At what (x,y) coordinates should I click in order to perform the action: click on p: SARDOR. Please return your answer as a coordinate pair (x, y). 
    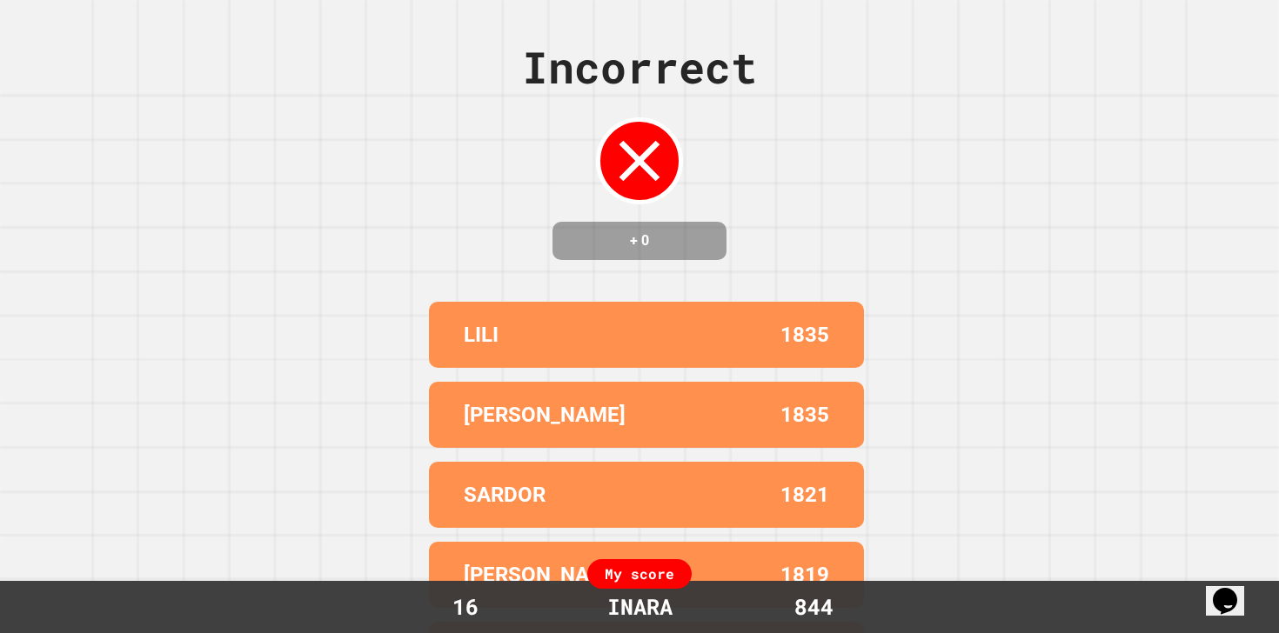
    Looking at the image, I should click on (505, 495).